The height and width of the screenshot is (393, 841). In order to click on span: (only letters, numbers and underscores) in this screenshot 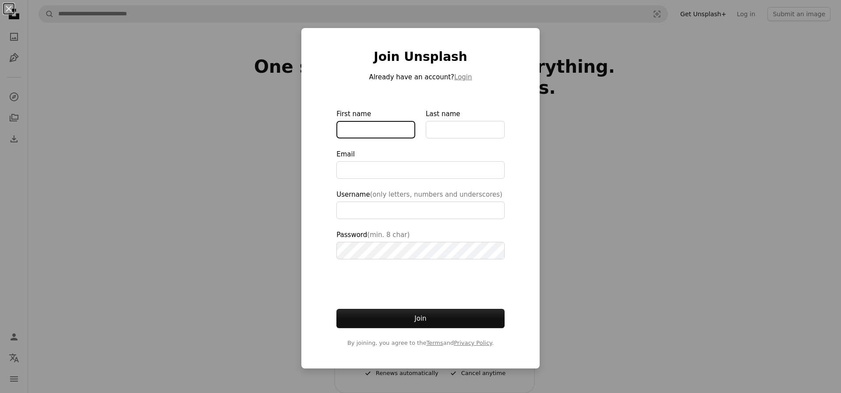, I will do `click(436, 195)`.